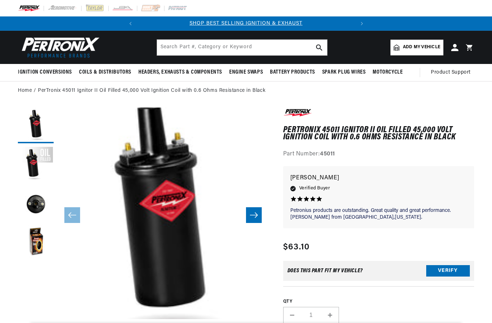  I want to click on summary: Headers, Exhausts & Components, so click(180, 72).